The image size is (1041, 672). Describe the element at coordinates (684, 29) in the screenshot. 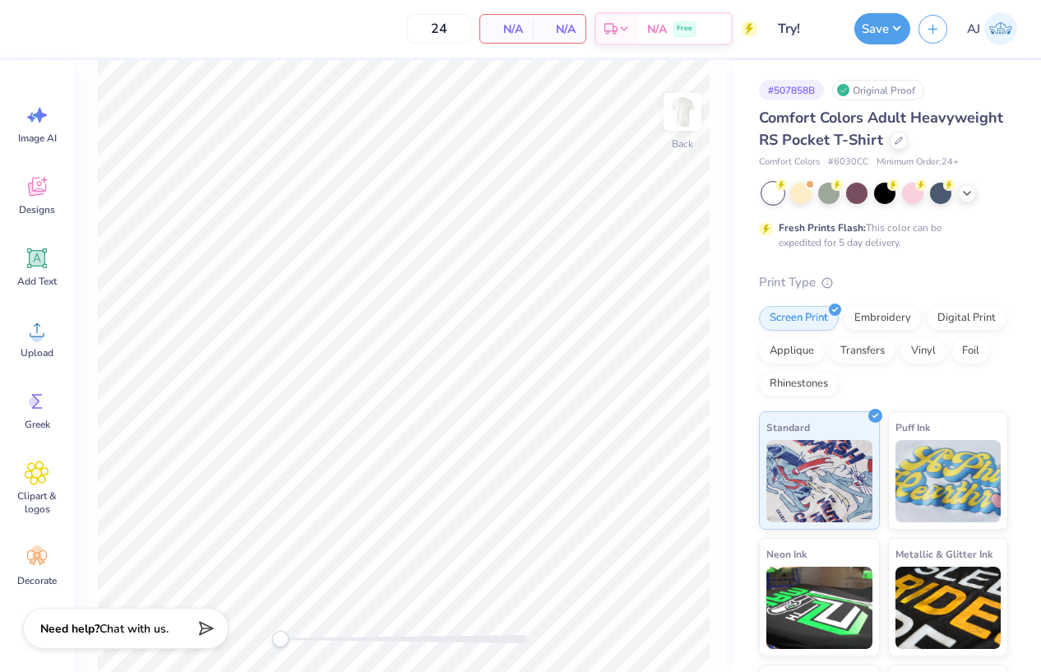

I see `span: Free` at that location.